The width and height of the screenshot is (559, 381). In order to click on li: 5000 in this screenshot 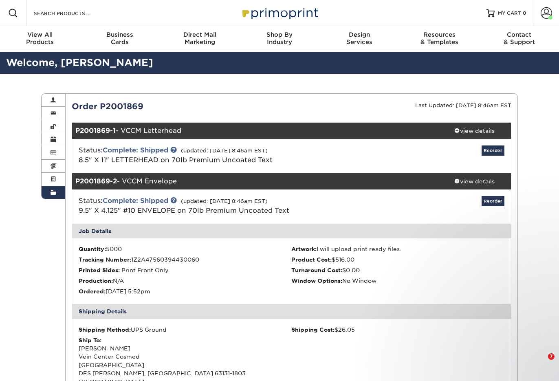, I will do `click(185, 249)`.